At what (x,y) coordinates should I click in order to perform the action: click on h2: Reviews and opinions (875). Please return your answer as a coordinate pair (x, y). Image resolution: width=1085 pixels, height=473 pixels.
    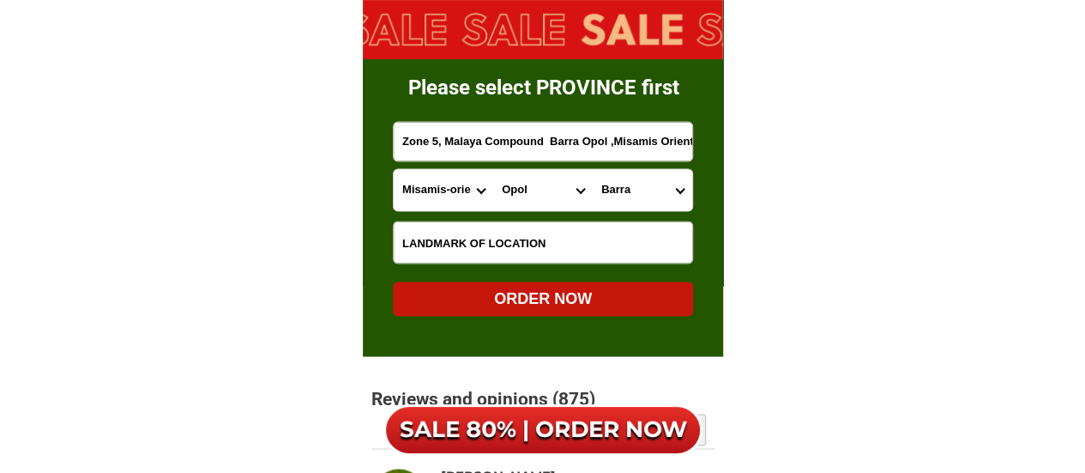
    Looking at the image, I should click on (491, 398).